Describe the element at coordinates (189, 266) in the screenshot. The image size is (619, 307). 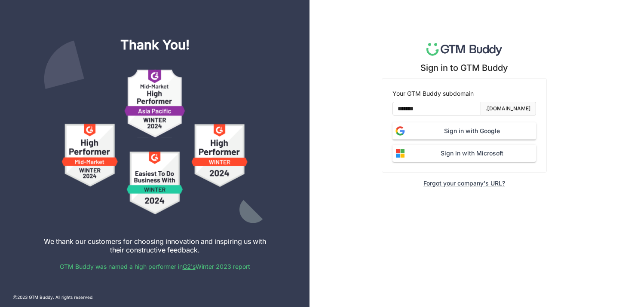
I see `u: G2's` at that location.